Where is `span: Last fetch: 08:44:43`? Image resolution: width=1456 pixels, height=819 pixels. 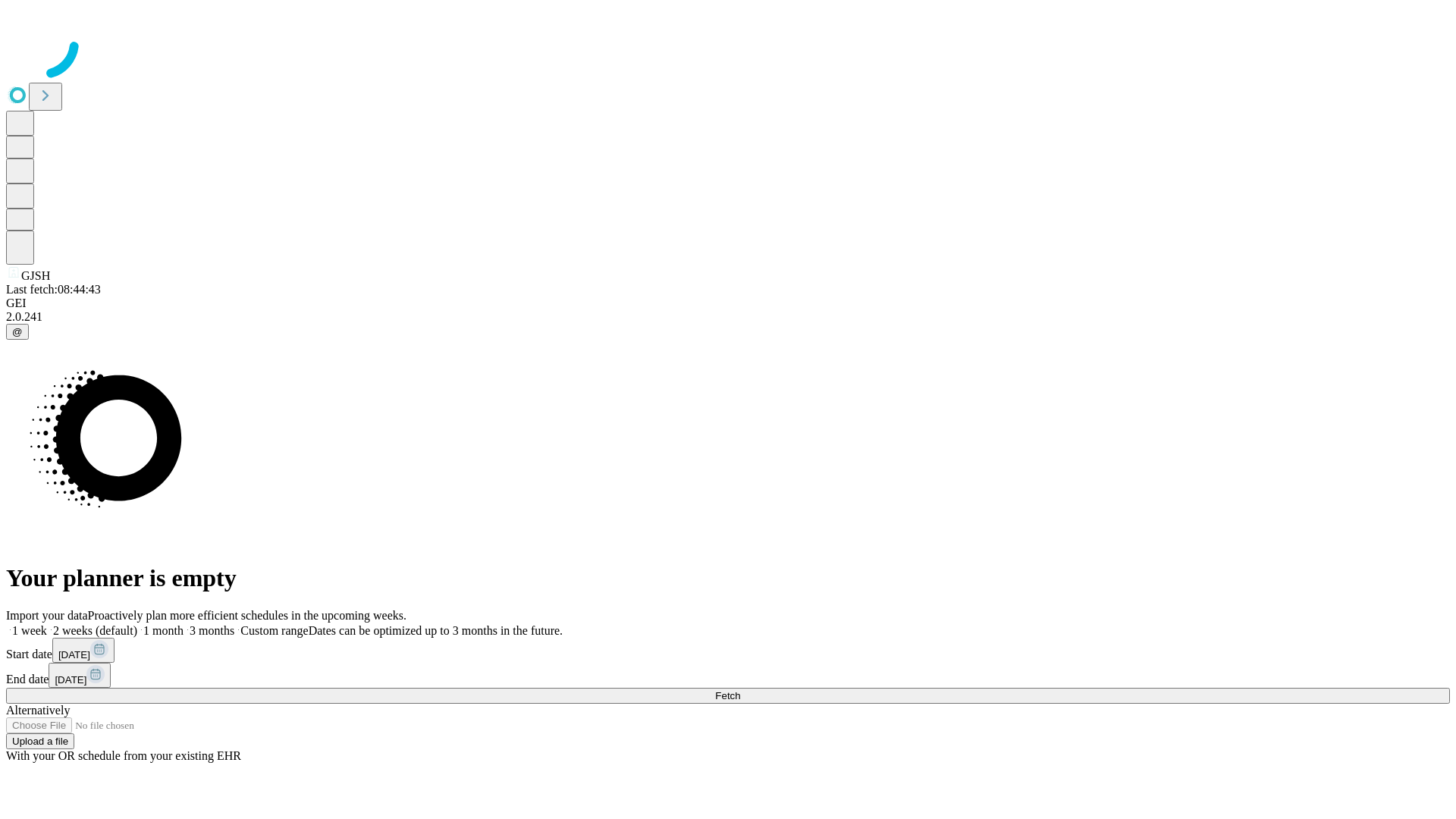 span: Last fetch: 08:44:43 is located at coordinates (53, 289).